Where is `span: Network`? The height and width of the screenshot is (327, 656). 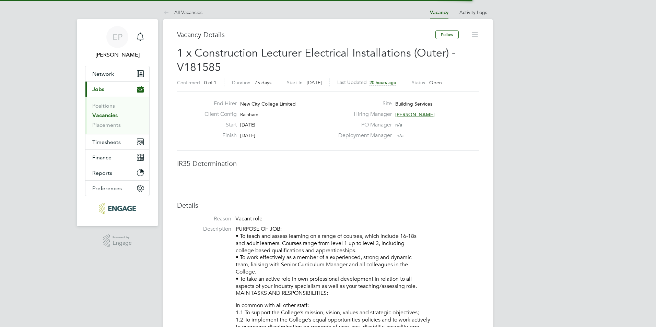
span: Network is located at coordinates (103, 74).